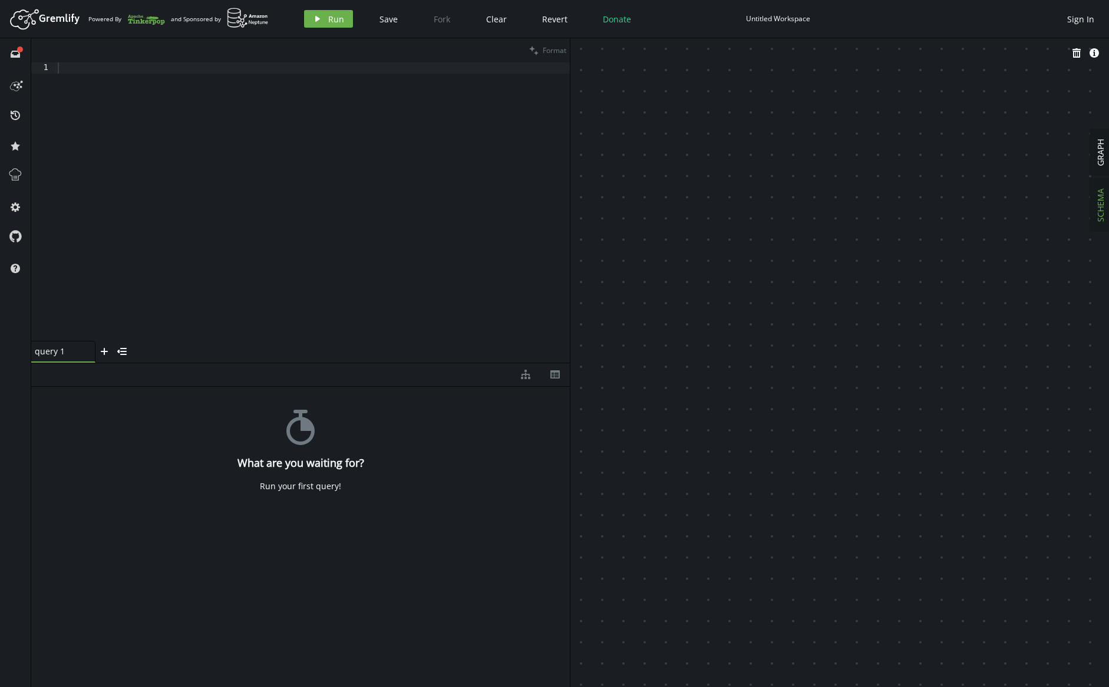 The width and height of the screenshot is (1109, 687). Describe the element at coordinates (554, 19) in the screenshot. I see `button: Revert` at that location.